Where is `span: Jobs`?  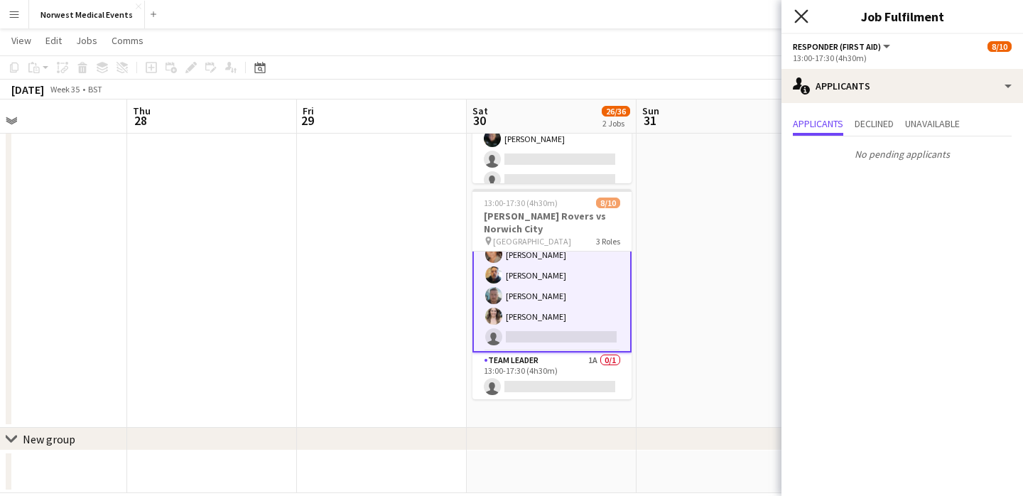 span: Jobs is located at coordinates (87, 40).